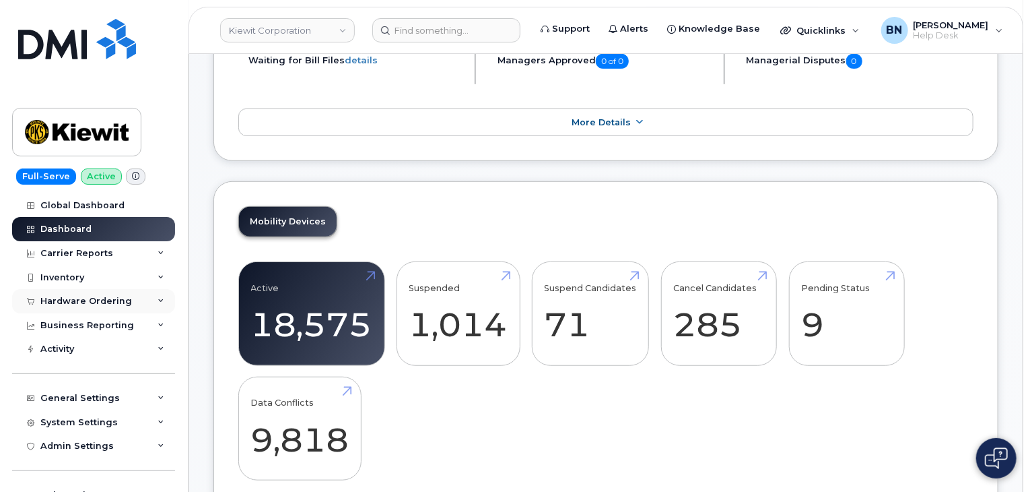  I want to click on span: Alerts, so click(634, 29).